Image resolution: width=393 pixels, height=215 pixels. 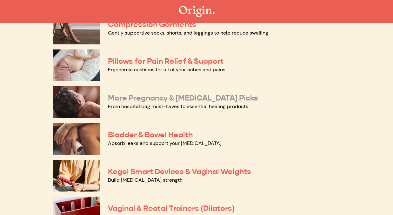 What do you see at coordinates (152, 24) in the screenshot?
I see `a: Compression Garments` at bounding box center [152, 24].